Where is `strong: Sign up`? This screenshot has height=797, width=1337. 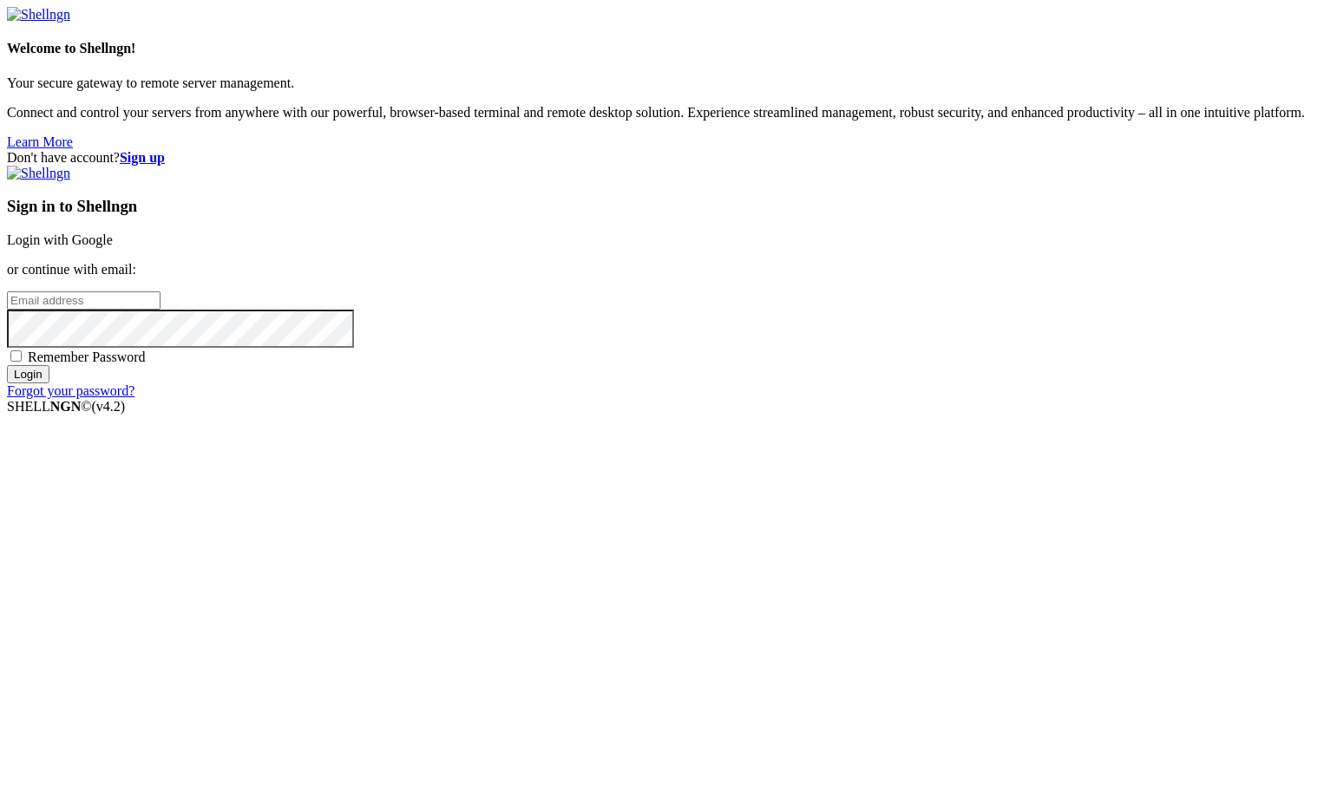
strong: Sign up is located at coordinates (142, 157).